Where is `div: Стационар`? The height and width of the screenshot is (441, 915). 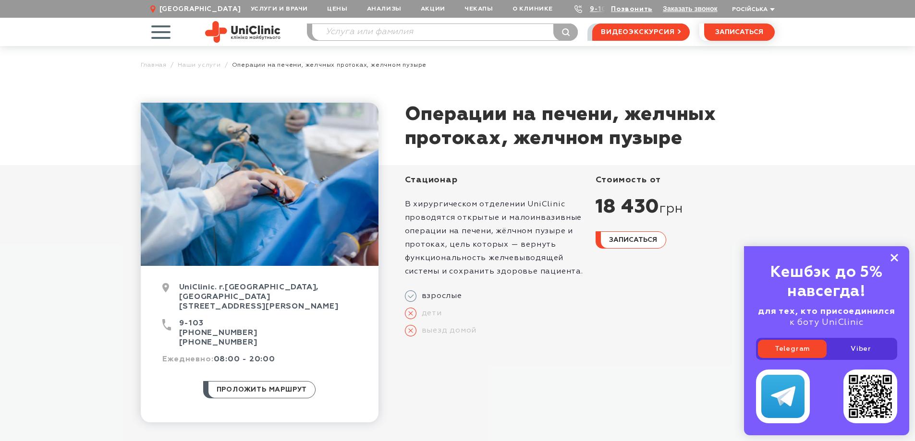
div: Стационар is located at coordinates (494, 180).